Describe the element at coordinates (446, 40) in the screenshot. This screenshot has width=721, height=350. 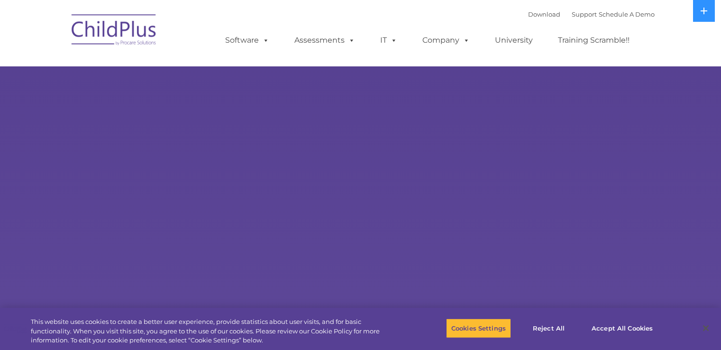
I see `a: Company` at that location.